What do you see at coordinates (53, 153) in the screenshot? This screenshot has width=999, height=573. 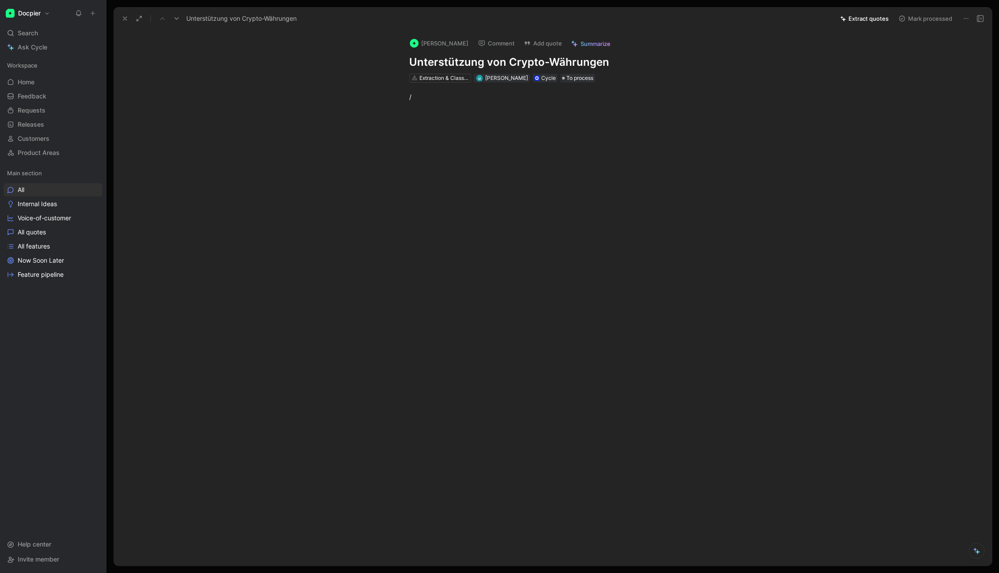 I see `a: Product Areas` at bounding box center [53, 153].